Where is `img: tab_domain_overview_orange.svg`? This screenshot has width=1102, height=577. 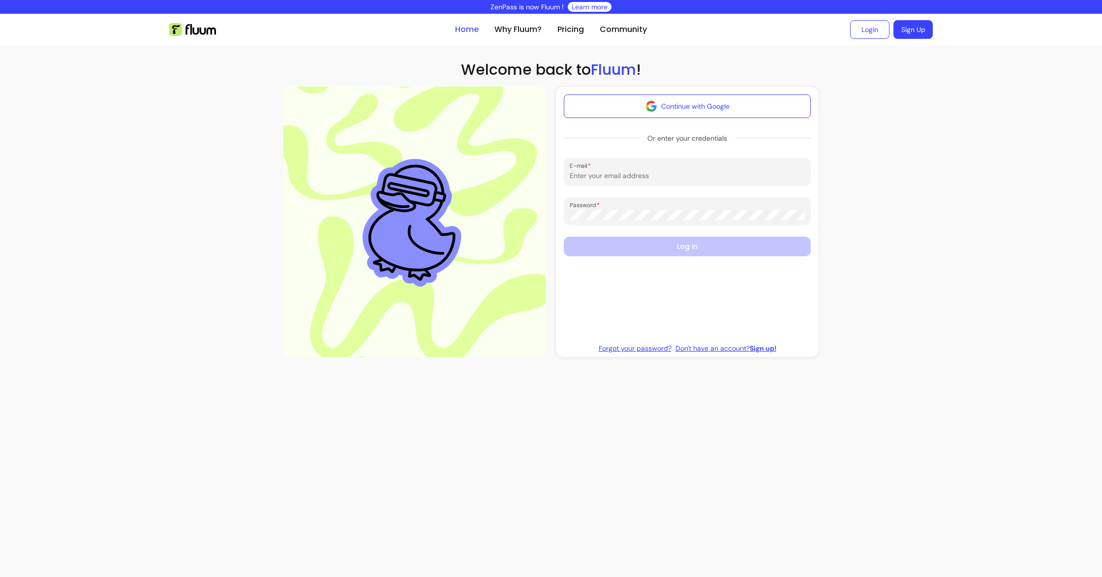 img: tab_domain_overview_orange.svg is located at coordinates (32, 61).